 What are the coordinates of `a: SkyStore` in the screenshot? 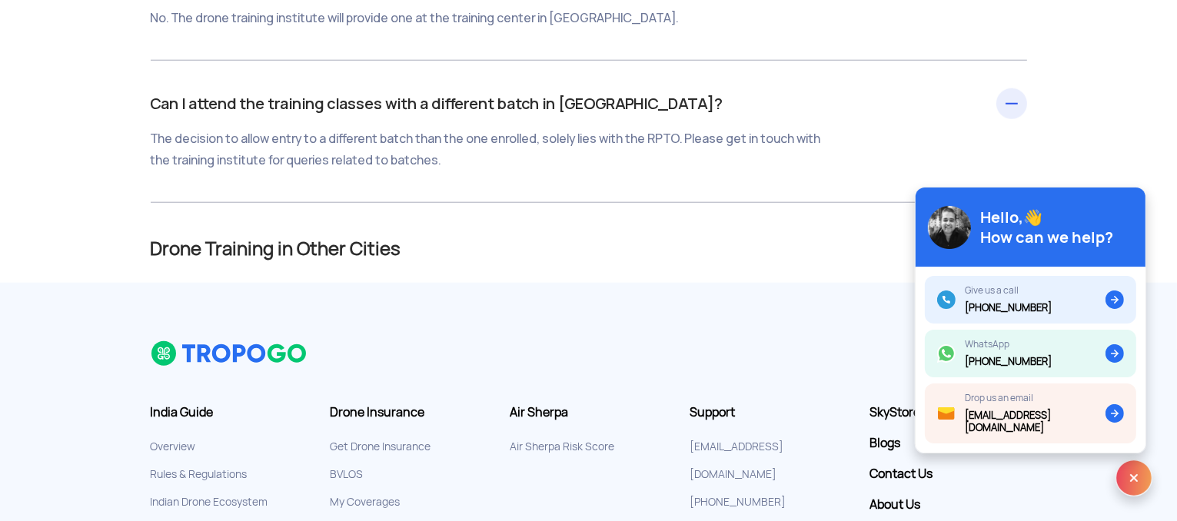 It's located at (948, 413).